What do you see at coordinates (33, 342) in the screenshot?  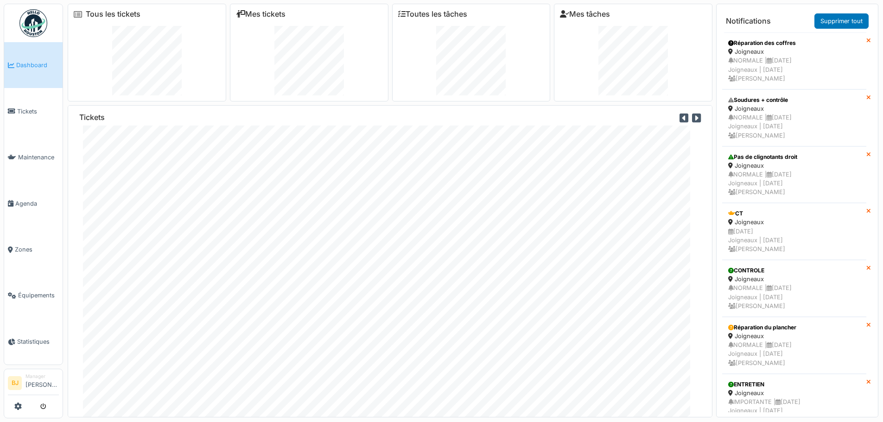 I see `a: Statistiques` at bounding box center [33, 342].